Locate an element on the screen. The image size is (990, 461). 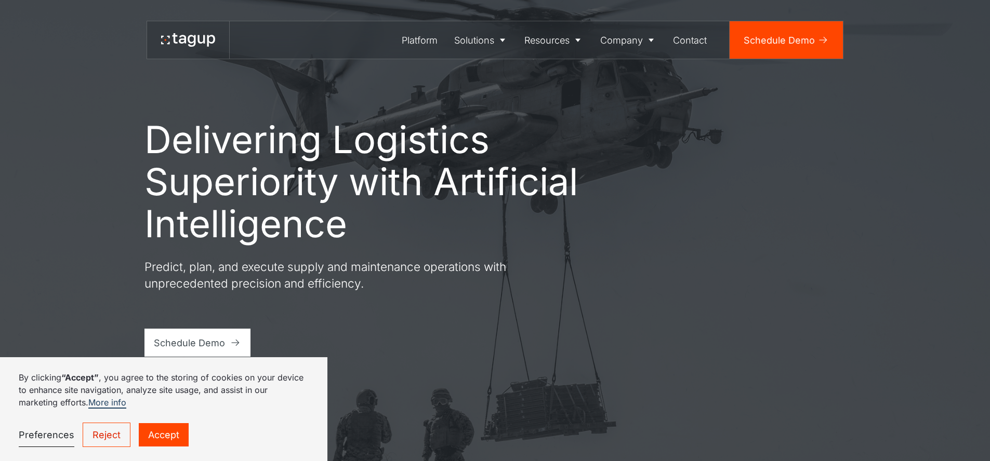
div: Platform is located at coordinates (419, 40).